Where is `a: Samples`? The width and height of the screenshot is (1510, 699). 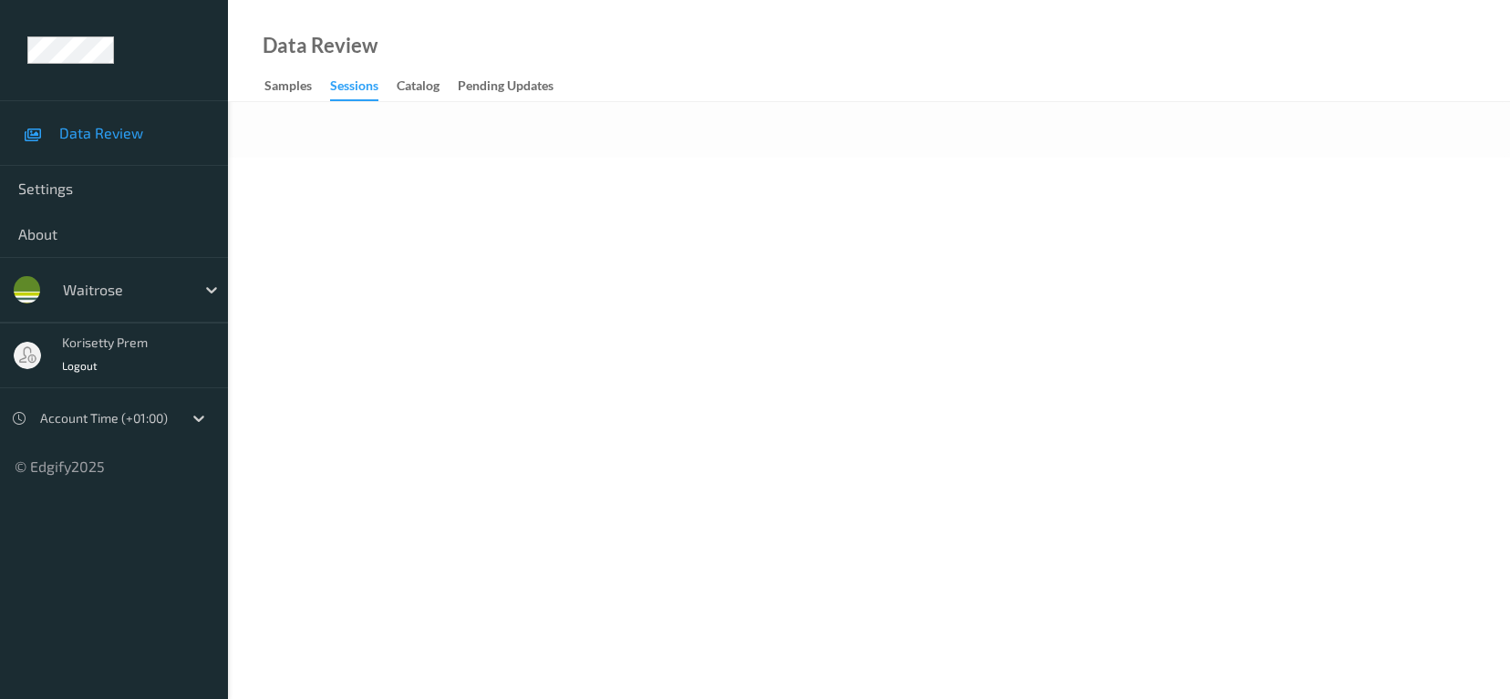
a: Samples is located at coordinates (297, 87).